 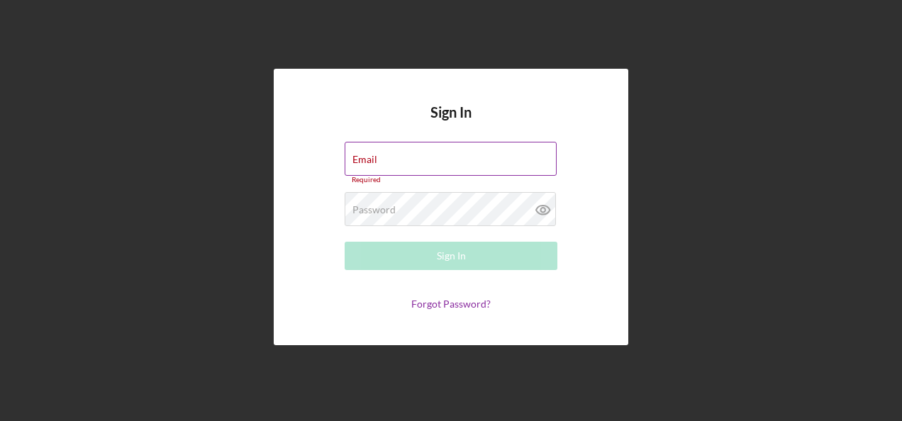 What do you see at coordinates (364, 160) in the screenshot?
I see `label: Email` at bounding box center [364, 160].